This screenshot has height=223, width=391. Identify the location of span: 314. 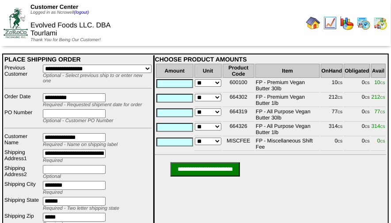
(378, 126).